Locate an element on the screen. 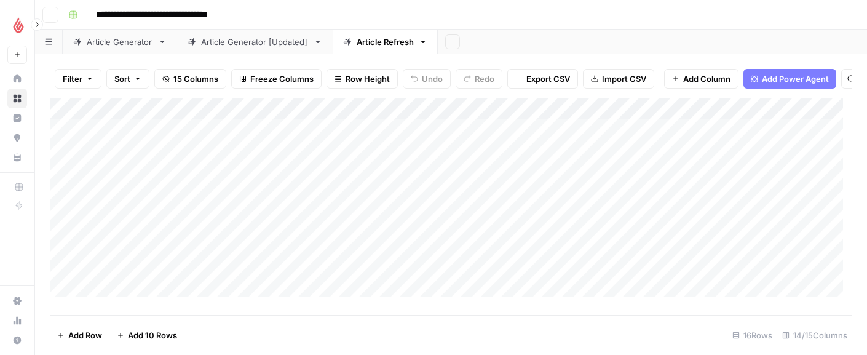  a: Browse is located at coordinates (17, 98).